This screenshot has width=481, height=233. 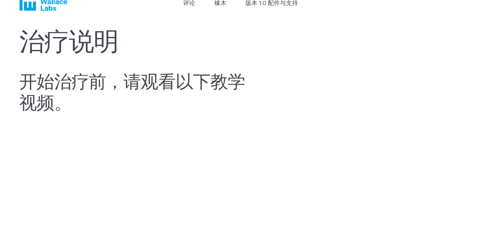 I want to click on font: 版本 1.0 配件与支持, so click(x=271, y=3).